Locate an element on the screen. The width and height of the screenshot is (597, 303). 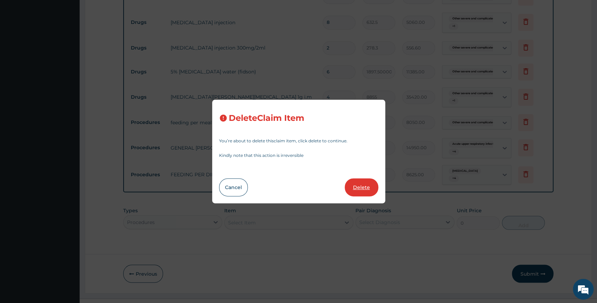
button: Cancel is located at coordinates (233, 187).